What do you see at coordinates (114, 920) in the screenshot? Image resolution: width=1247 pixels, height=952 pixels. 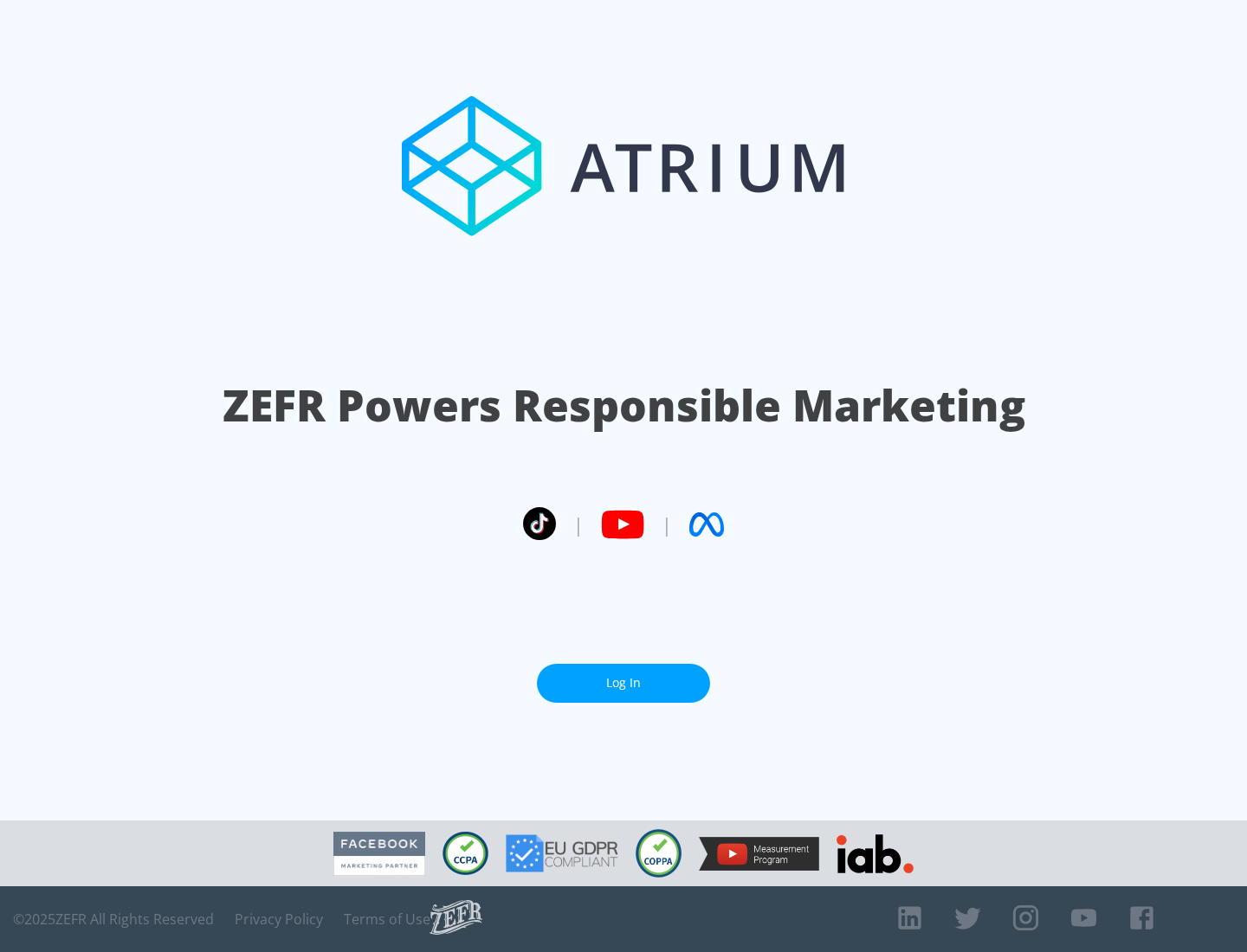 I see `span: © 2025 ZEFR All Rights Reserved` at bounding box center [114, 920].